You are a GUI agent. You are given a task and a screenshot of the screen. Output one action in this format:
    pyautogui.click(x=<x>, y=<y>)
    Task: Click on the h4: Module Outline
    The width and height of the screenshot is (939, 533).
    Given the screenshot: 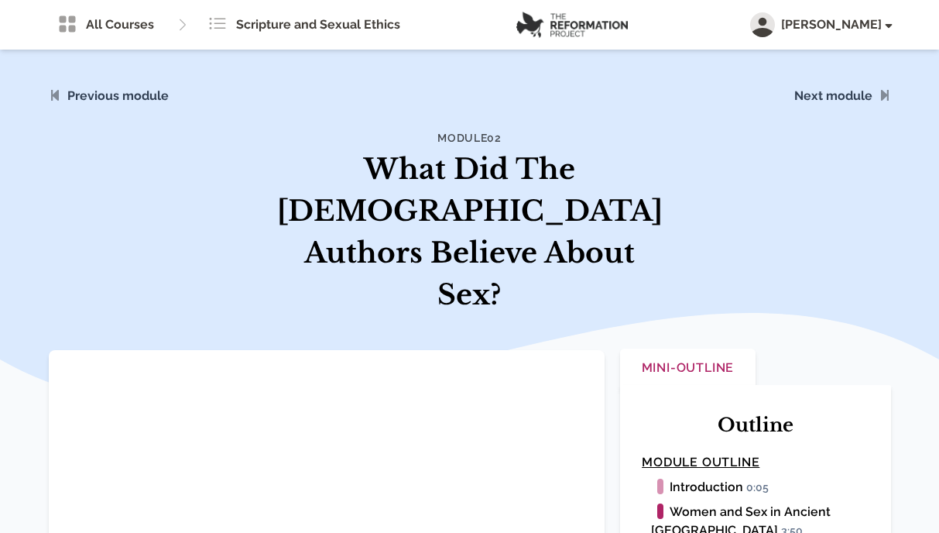 What is the action you would take?
    pyautogui.click(x=755, y=462)
    